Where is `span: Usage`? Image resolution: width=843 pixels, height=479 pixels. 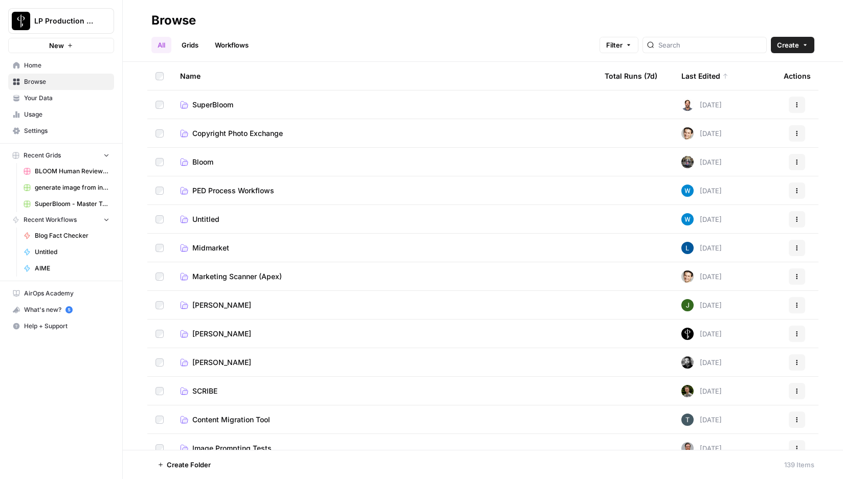 span: Usage is located at coordinates (67, 115).